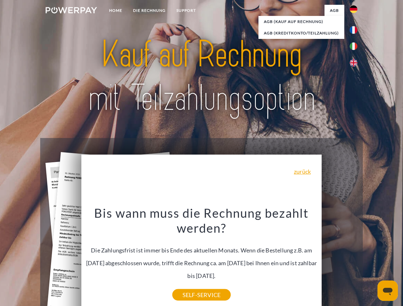 This screenshot has width=403, height=306. I want to click on a: Home, so click(116, 11).